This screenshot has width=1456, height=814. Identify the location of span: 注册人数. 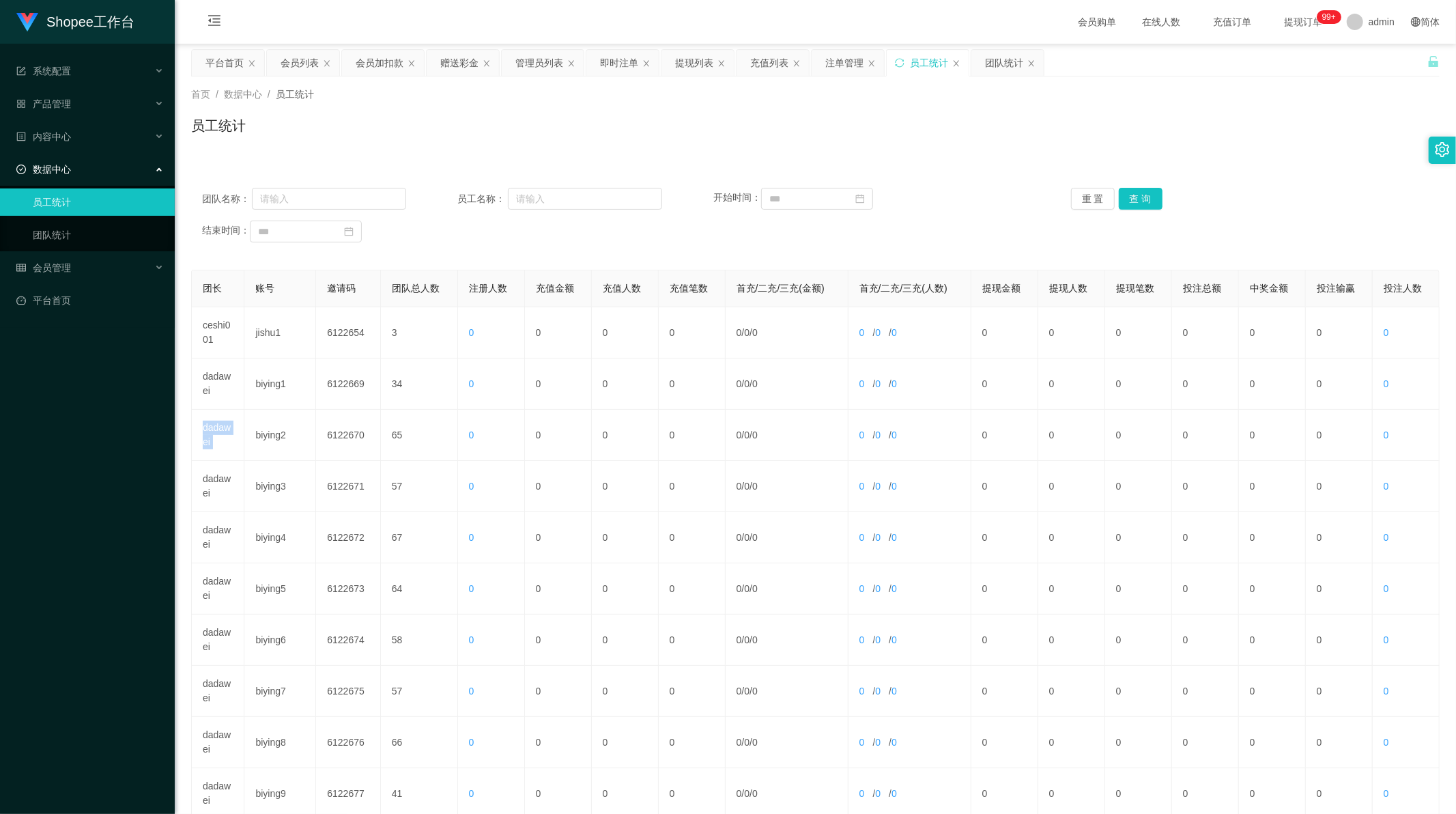
(488, 288).